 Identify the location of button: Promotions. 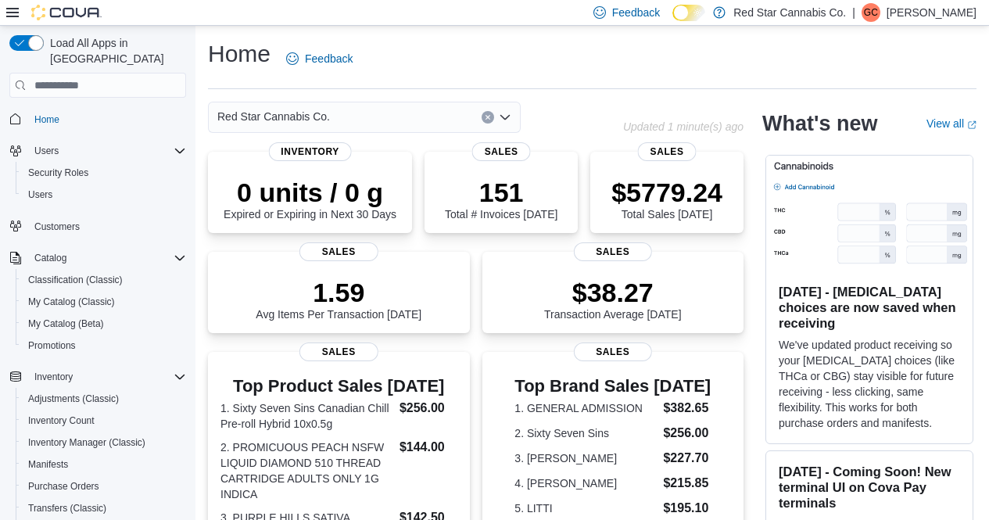
(104, 346).